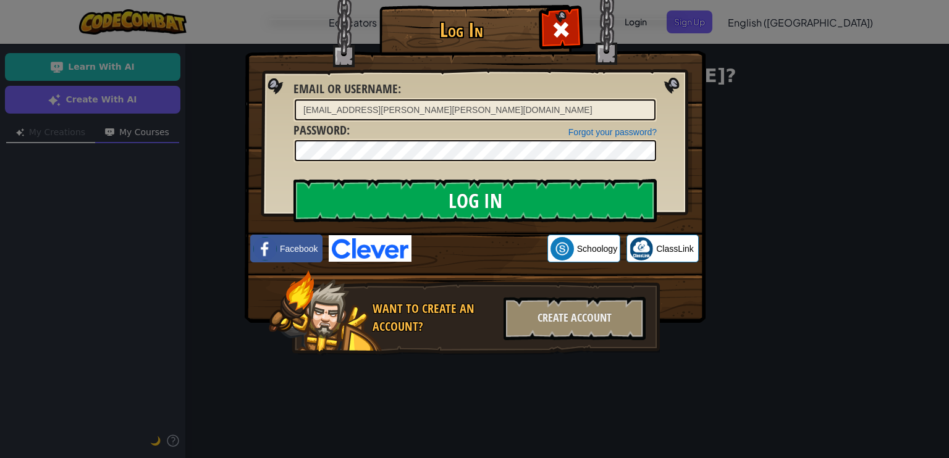 This screenshot has height=458, width=949. I want to click on input: Log In, so click(475, 201).